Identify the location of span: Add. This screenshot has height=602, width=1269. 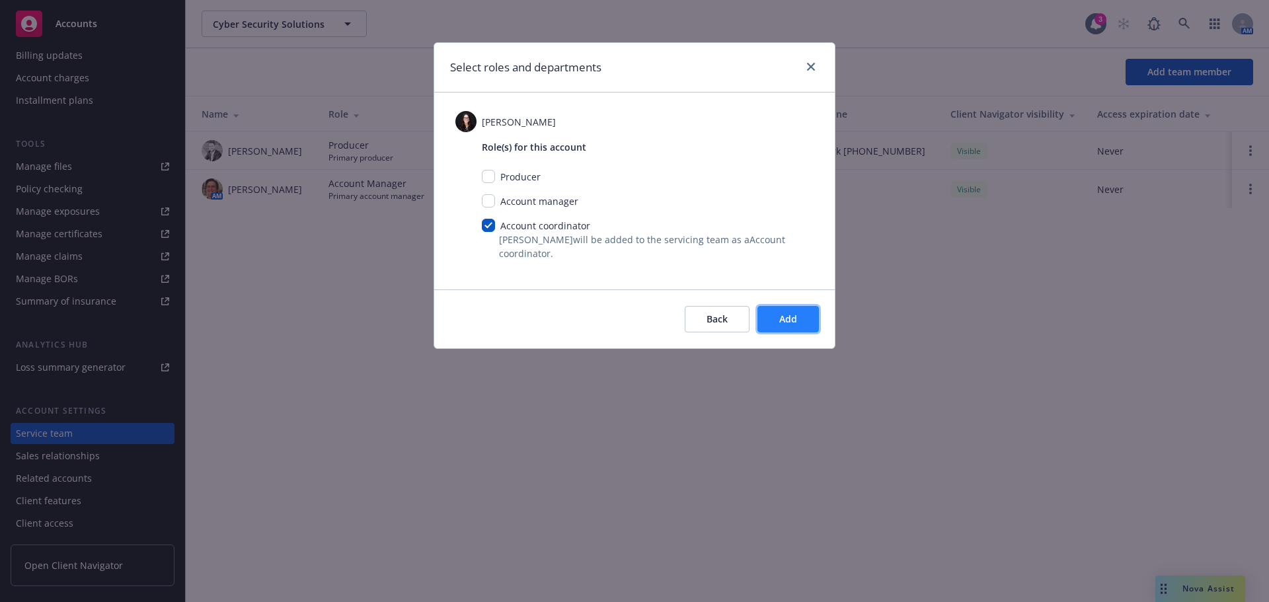
(788, 319).